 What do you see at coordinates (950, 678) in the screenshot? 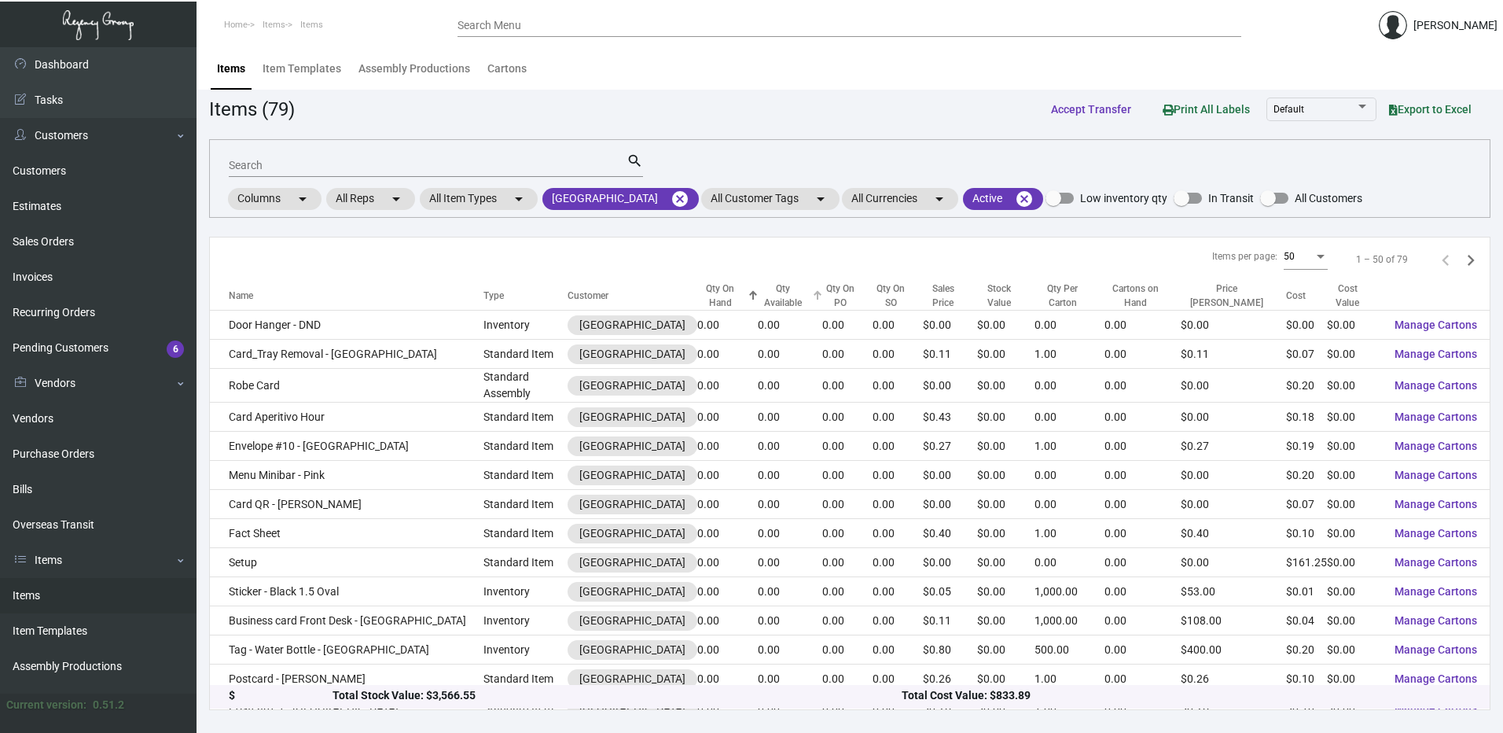
I see `td: $0.26` at bounding box center [950, 678].